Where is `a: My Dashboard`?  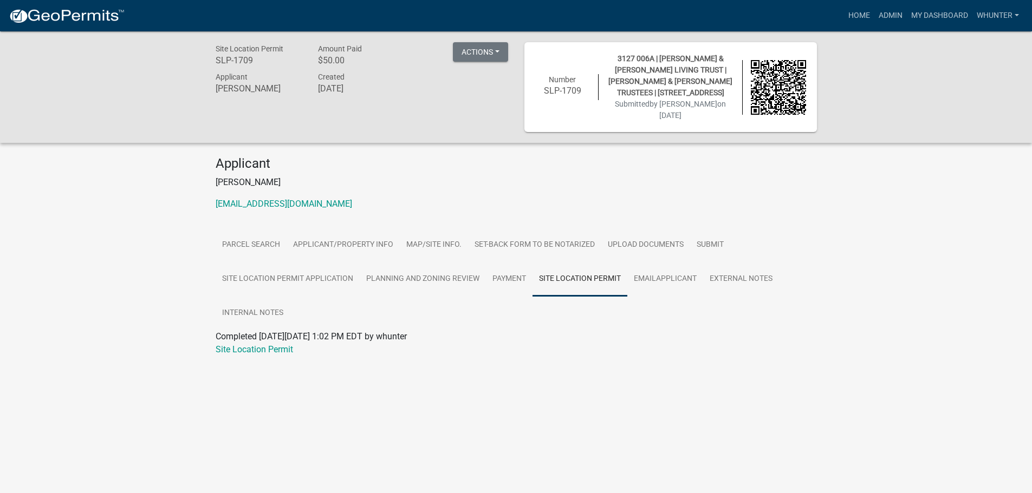 a: My Dashboard is located at coordinates (939, 16).